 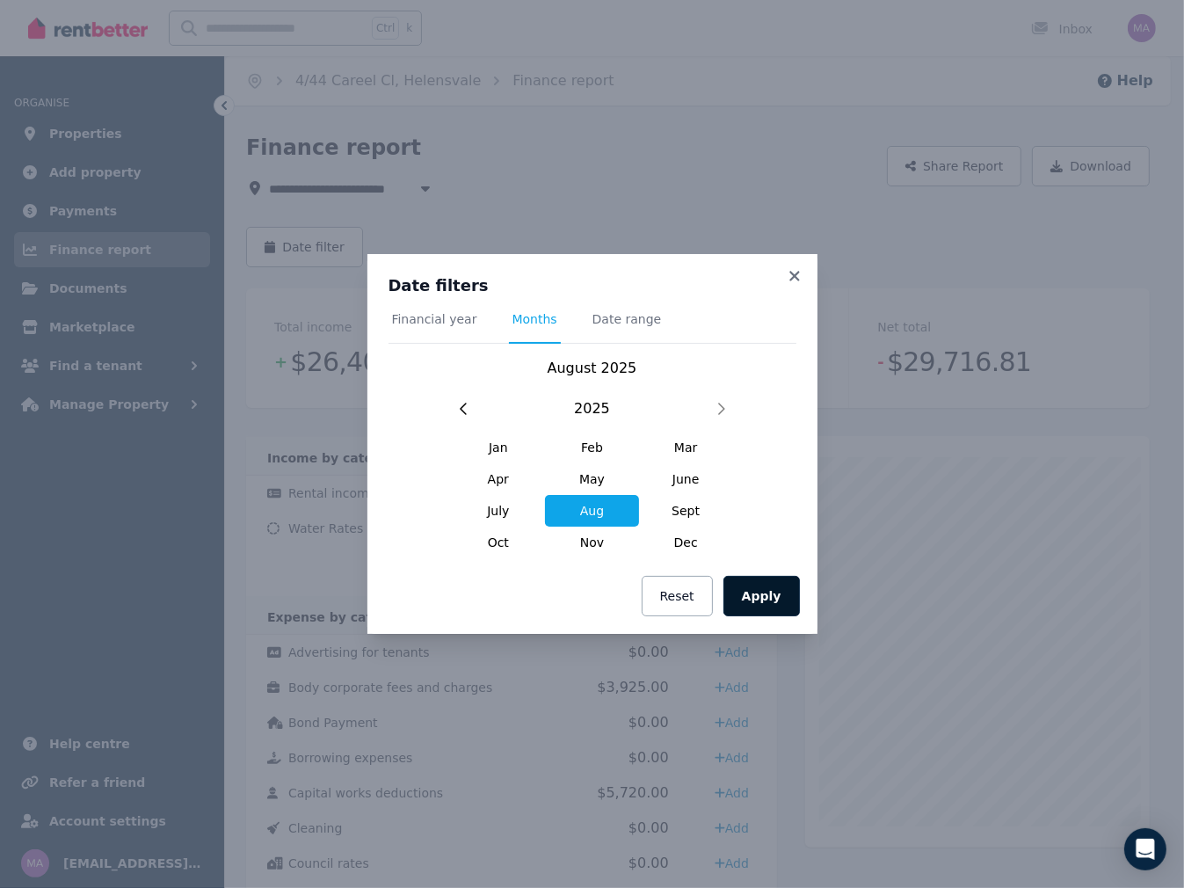 What do you see at coordinates (677, 596) in the screenshot?
I see `button: Reset` at bounding box center [677, 596].